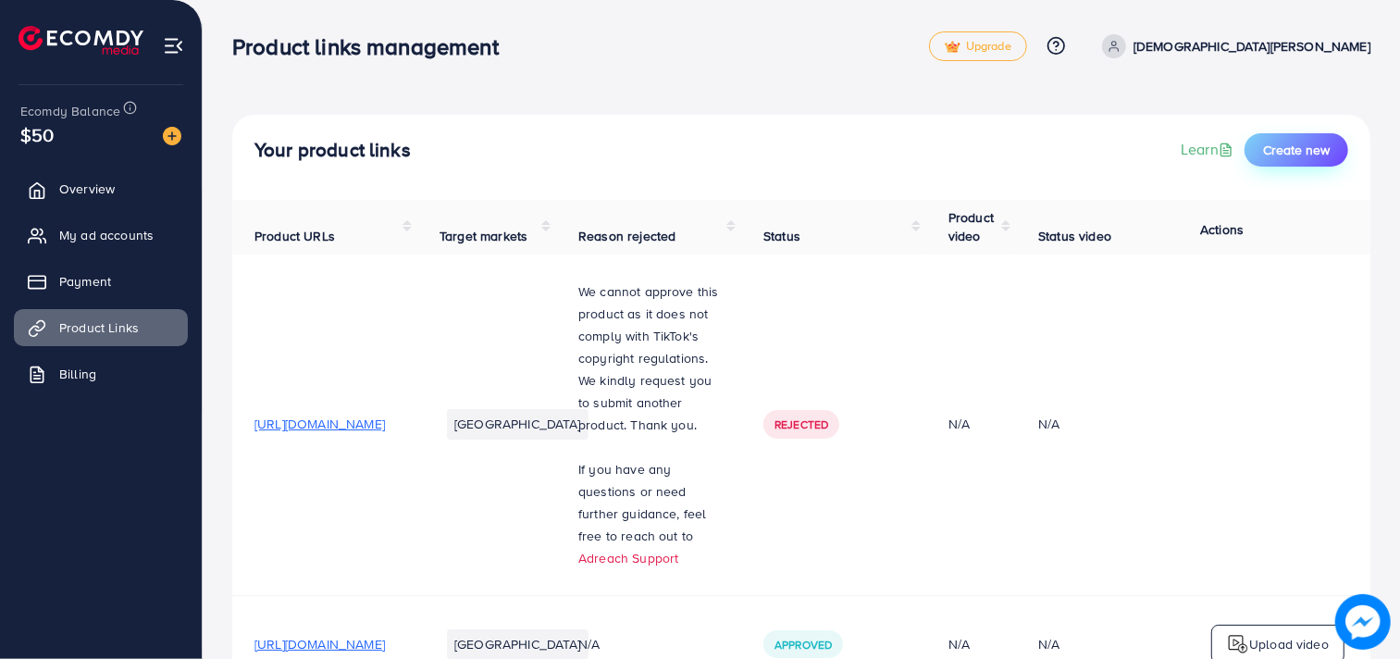 This screenshot has width=1400, height=659. I want to click on span: Reason rejected, so click(627, 236).